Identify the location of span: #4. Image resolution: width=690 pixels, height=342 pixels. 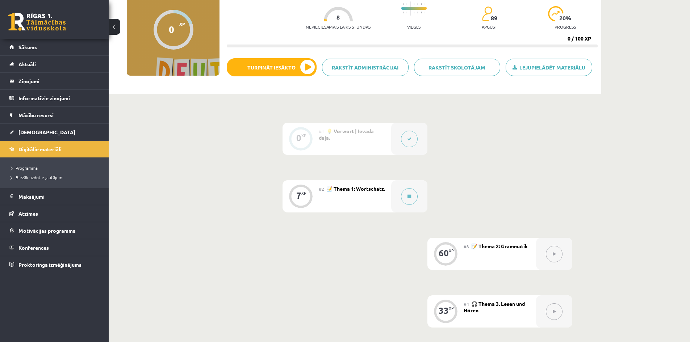
(466, 304).